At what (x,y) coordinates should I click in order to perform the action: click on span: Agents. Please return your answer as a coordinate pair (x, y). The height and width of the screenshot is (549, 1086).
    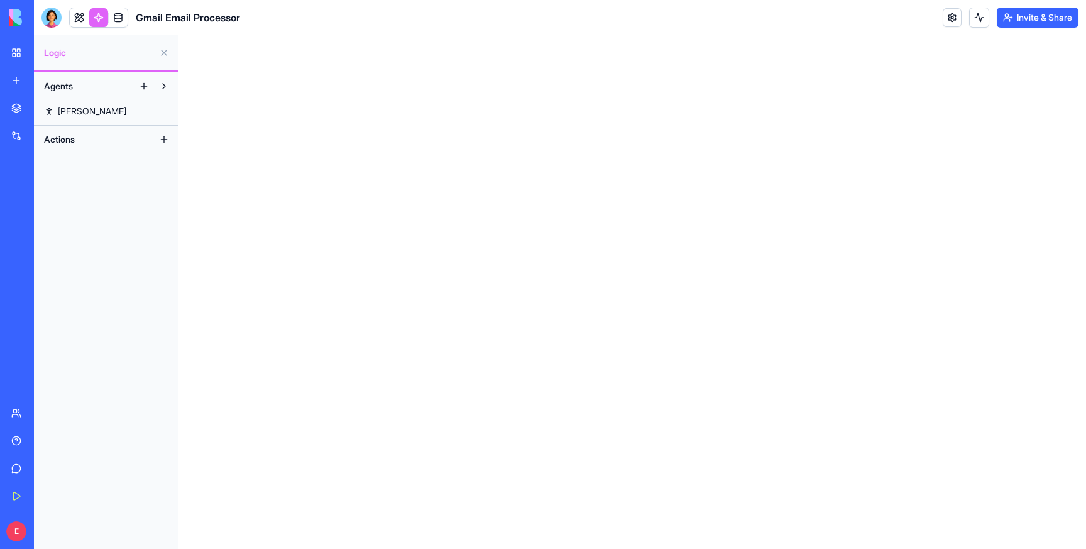
    Looking at the image, I should click on (58, 86).